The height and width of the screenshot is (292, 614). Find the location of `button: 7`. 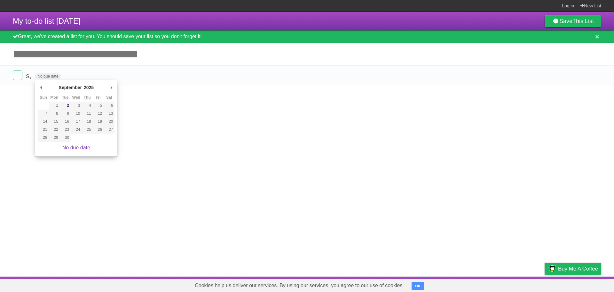

button: 7 is located at coordinates (43, 113).